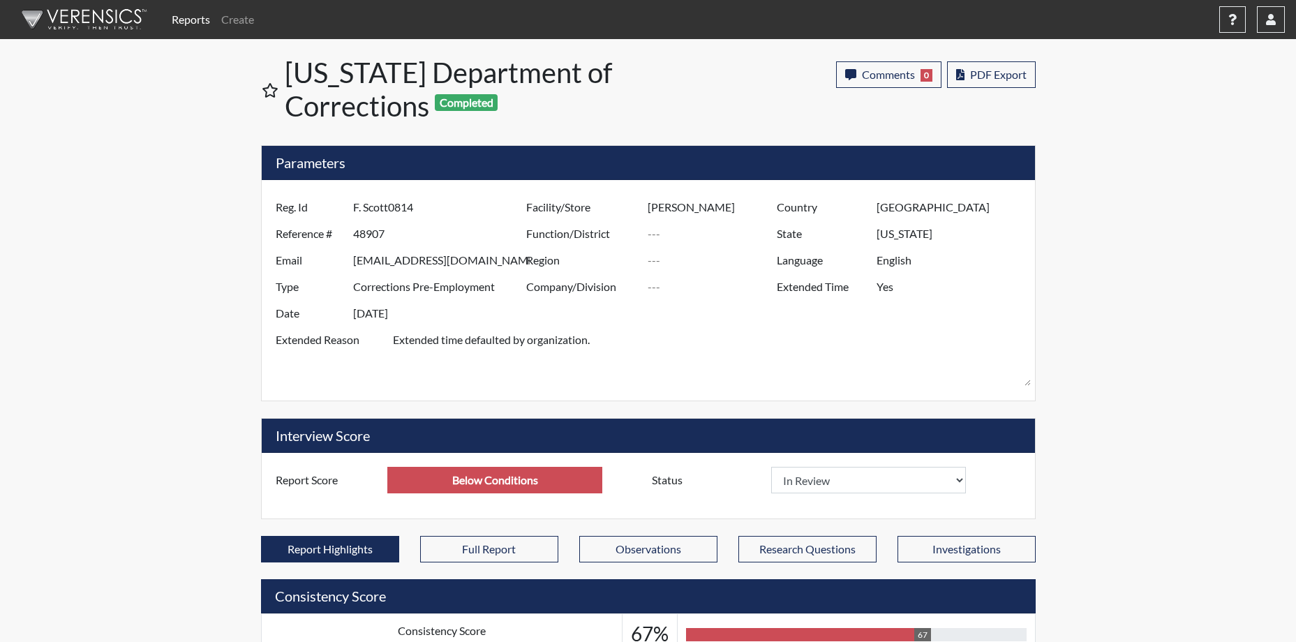 The height and width of the screenshot is (642, 1296). I want to click on label: Extended Time, so click(822, 287).